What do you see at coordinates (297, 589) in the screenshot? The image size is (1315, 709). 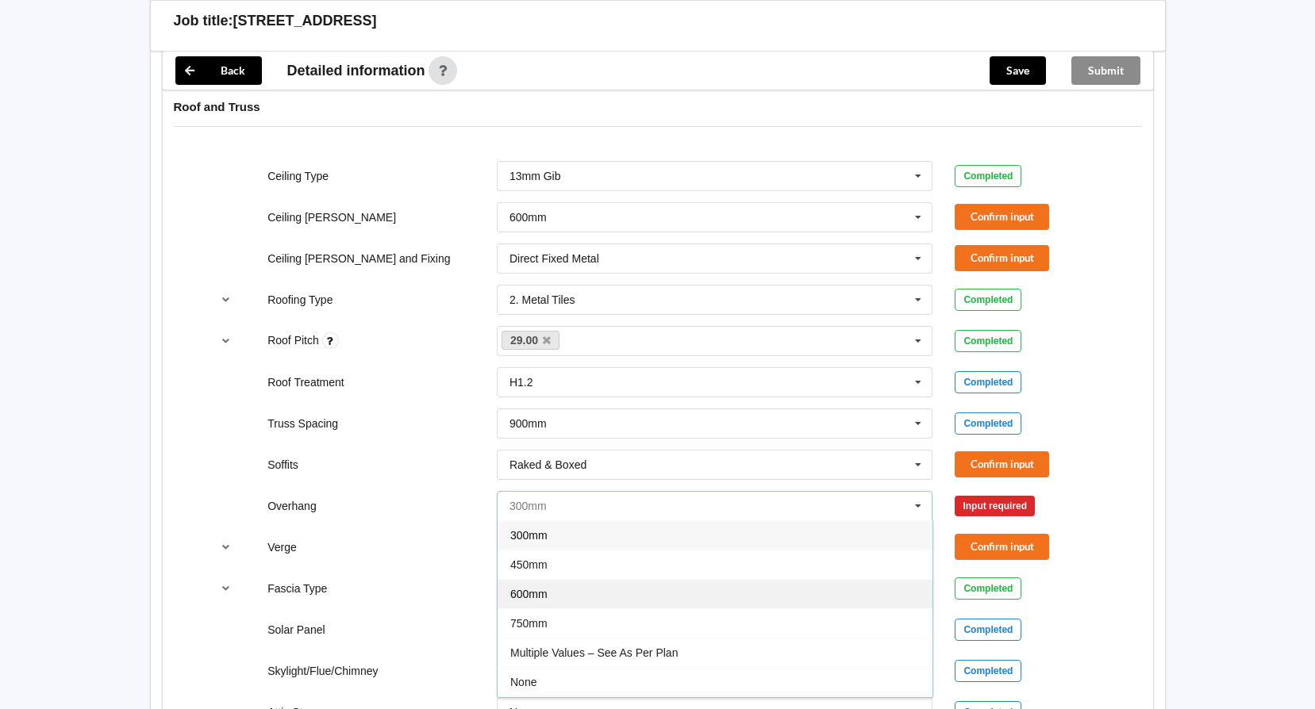 I see `label: Fascia Type` at bounding box center [297, 589].